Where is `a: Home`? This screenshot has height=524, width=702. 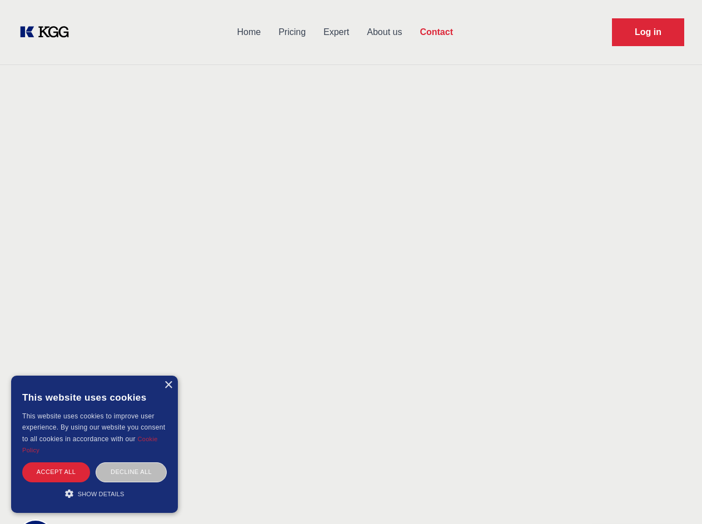
a: Home is located at coordinates (249, 32).